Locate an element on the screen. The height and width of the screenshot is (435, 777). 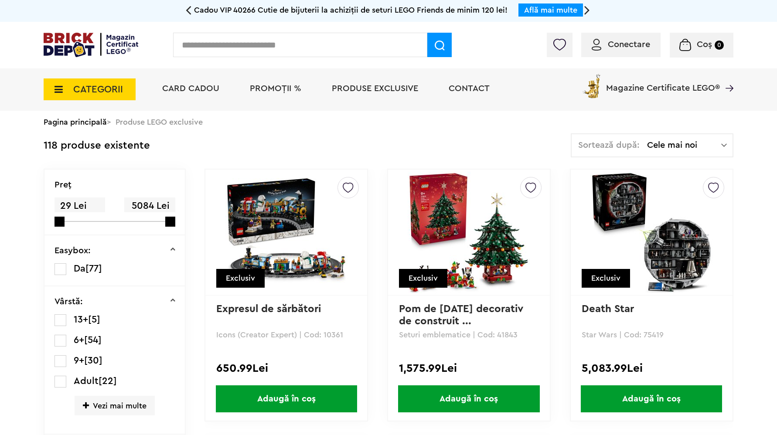
p: Seturi emblematice | Cod: 41843 is located at coordinates (469, 335).